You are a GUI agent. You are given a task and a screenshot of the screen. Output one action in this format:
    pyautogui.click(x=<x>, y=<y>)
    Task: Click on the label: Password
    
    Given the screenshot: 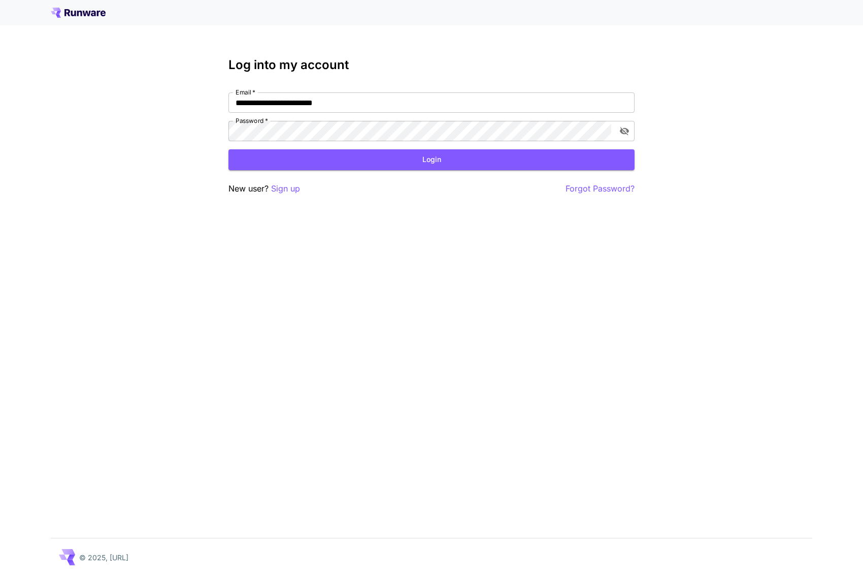 What is the action you would take?
    pyautogui.click(x=252, y=120)
    